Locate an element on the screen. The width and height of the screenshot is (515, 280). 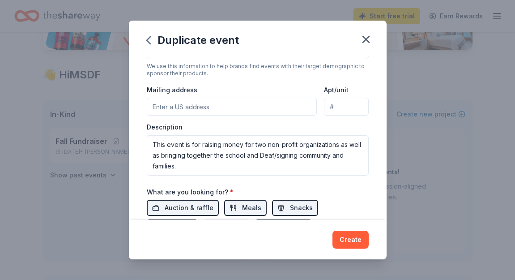
button: Snacks is located at coordinates (295, 208).